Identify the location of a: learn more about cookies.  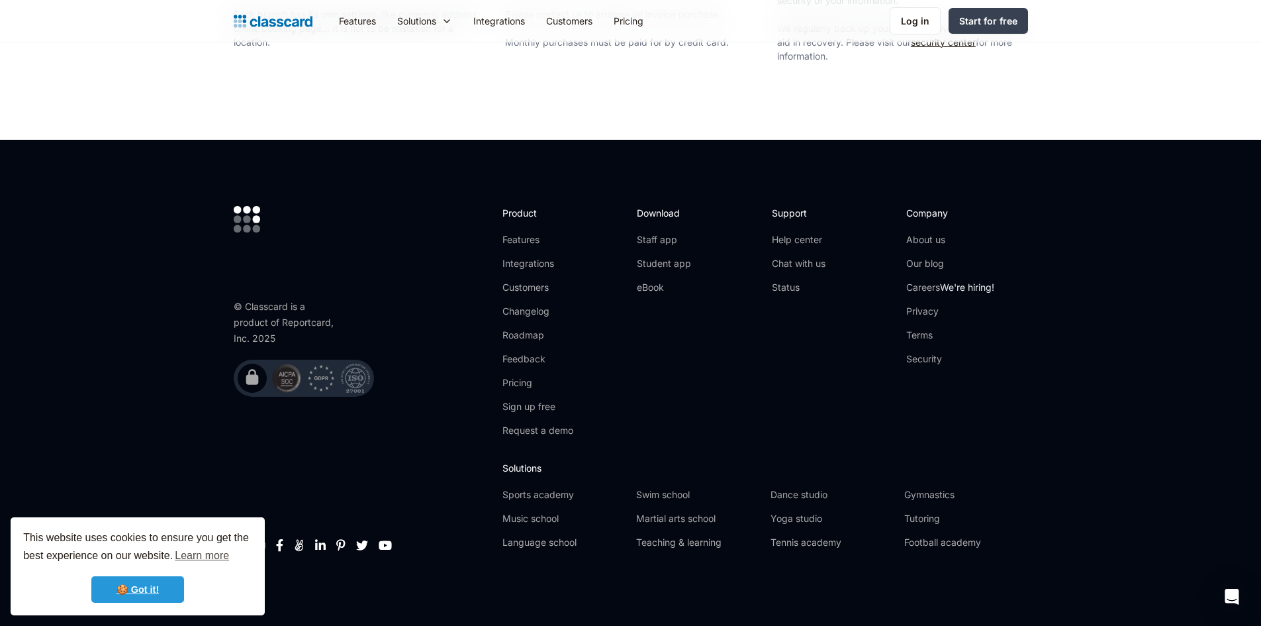
(202, 556).